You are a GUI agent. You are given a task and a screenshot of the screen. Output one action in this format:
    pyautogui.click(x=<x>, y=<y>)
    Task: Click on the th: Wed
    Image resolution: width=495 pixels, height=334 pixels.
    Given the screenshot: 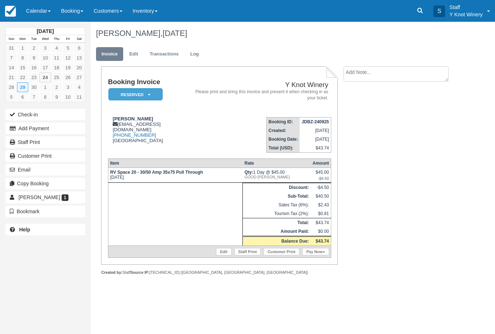 What is the action you would take?
    pyautogui.click(x=45, y=39)
    